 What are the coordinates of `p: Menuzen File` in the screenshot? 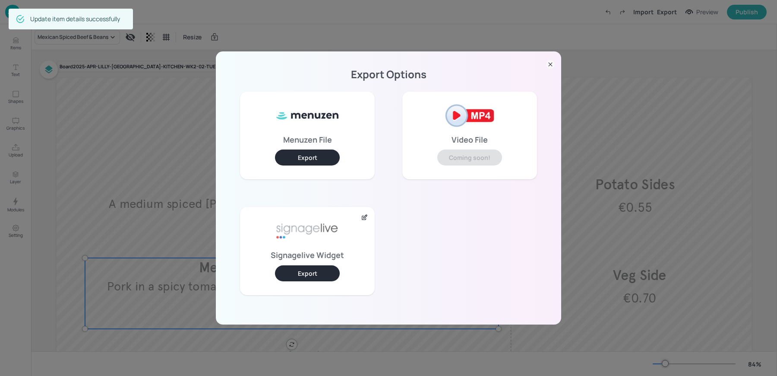 It's located at (307, 139).